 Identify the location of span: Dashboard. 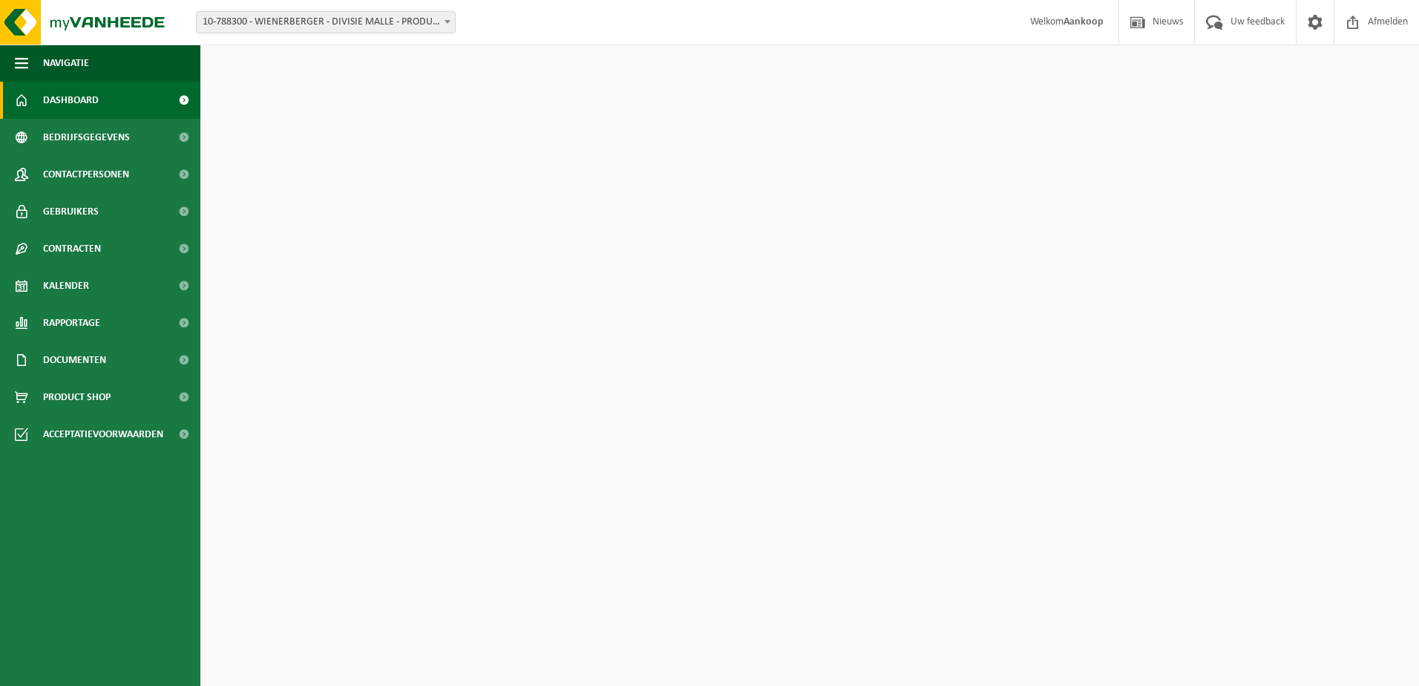
(70, 100).